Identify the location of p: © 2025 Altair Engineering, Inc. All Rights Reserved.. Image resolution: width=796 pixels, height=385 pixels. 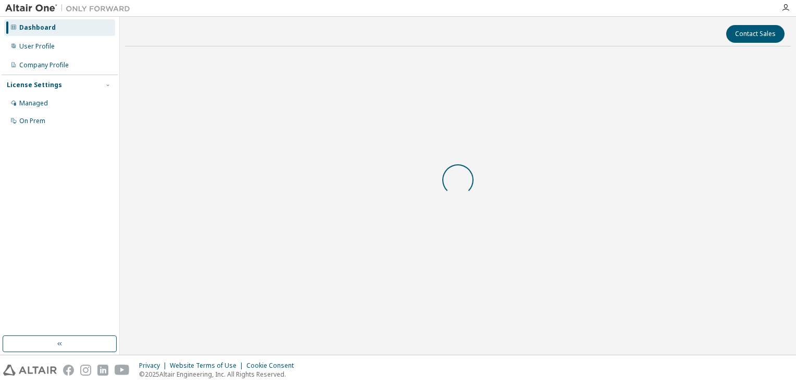
(219, 374).